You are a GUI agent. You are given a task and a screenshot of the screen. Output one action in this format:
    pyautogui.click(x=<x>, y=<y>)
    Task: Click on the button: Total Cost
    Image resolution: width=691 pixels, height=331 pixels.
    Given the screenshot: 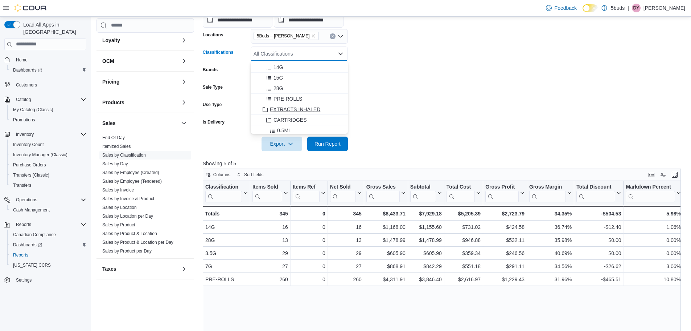 What is the action you would take?
    pyautogui.click(x=464, y=192)
    